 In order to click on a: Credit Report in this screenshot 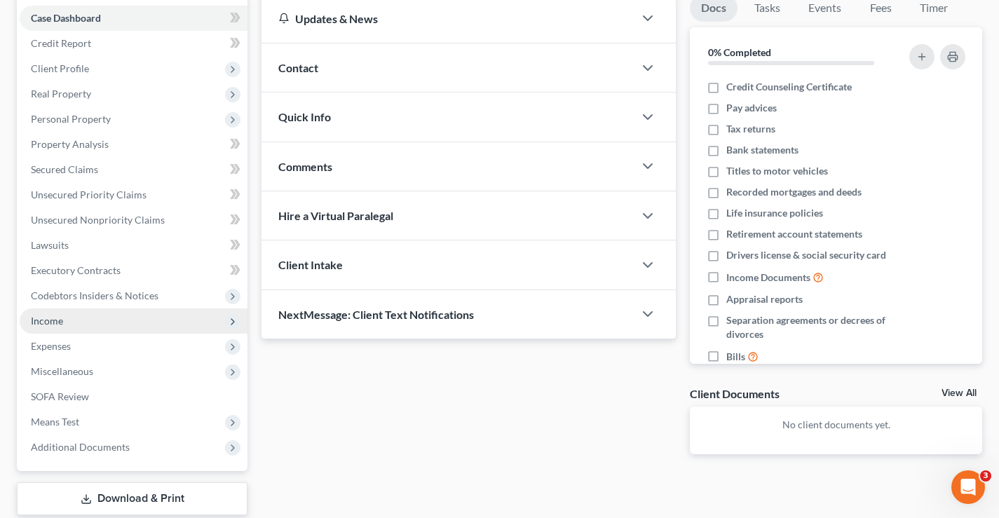, I will do `click(133, 43)`.